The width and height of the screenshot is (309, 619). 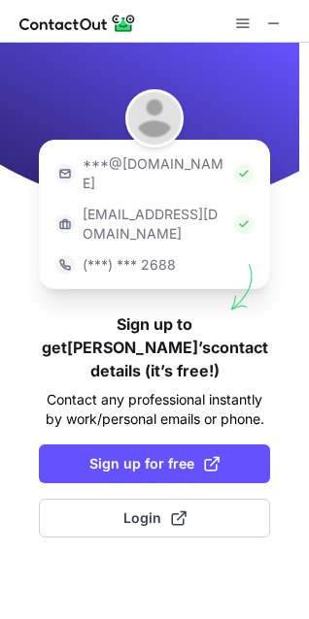 I want to click on button: Sign up for free, so click(x=154, y=464).